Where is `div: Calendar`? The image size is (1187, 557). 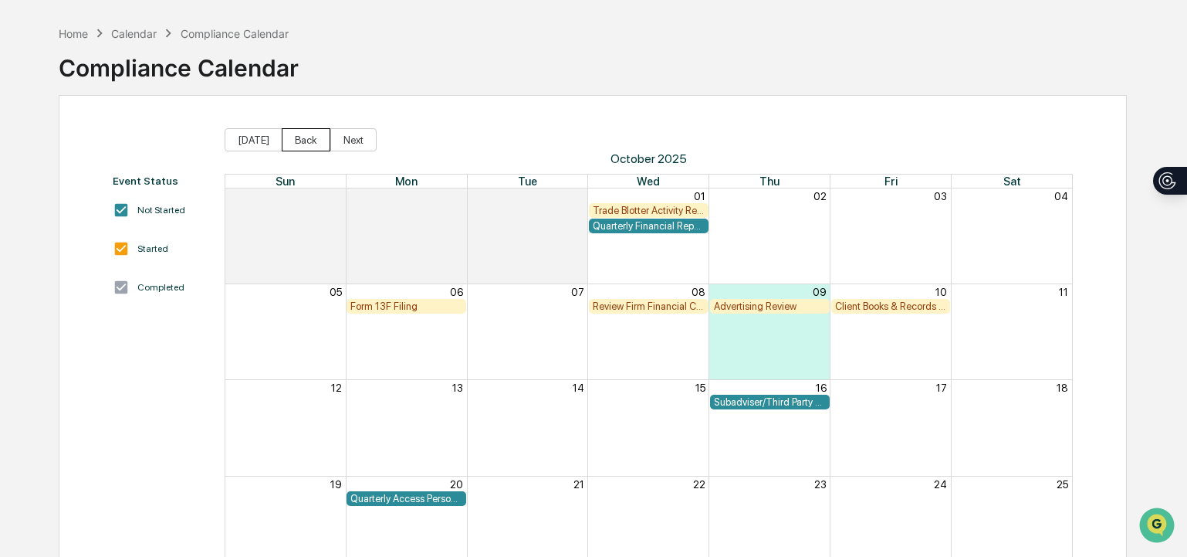 div: Calendar is located at coordinates (134, 33).